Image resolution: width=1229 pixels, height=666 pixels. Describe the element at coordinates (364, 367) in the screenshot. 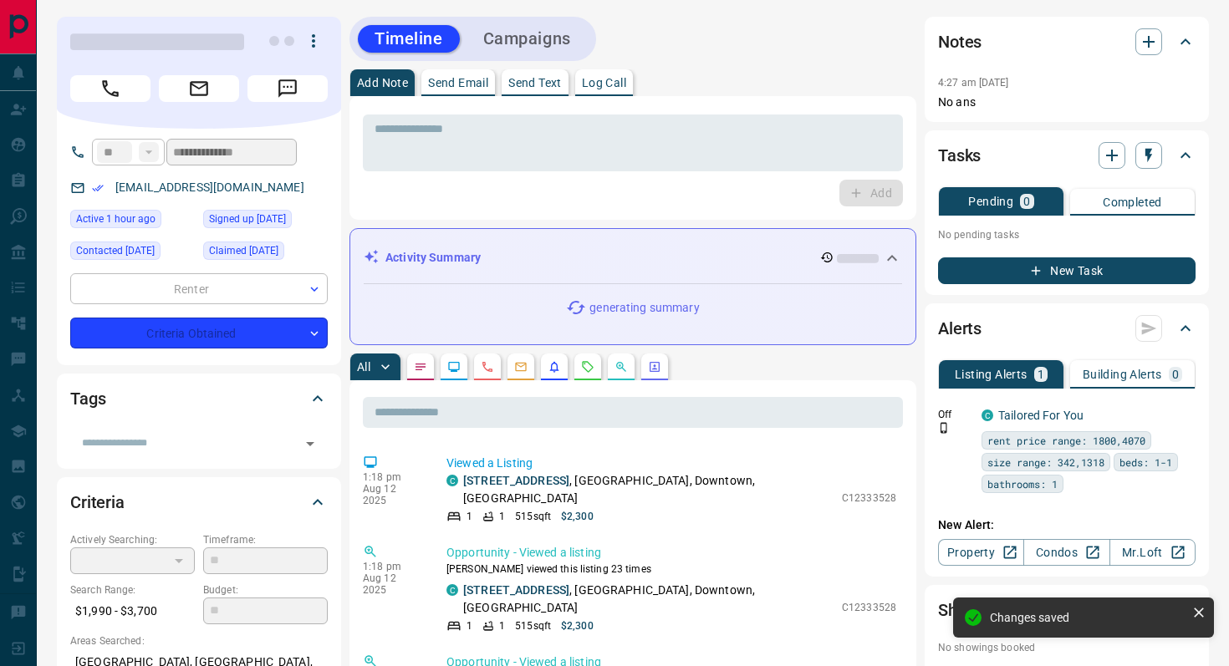

I see `p: All` at that location.